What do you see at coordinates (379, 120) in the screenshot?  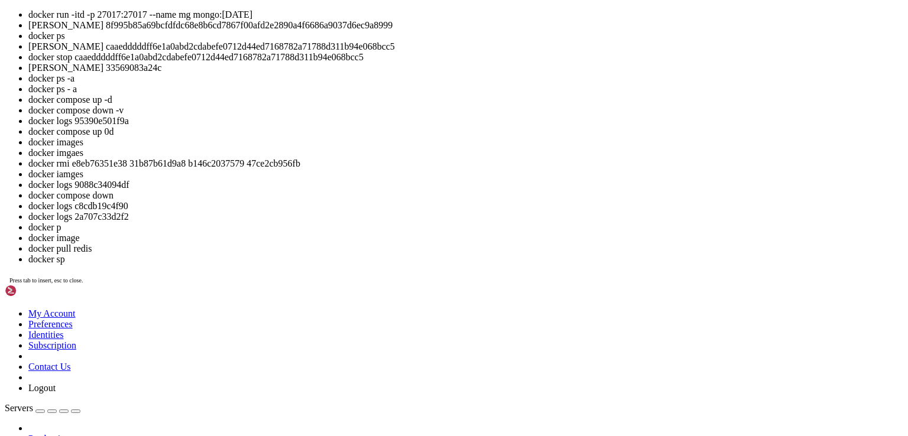 I see `x-row: [root@C20251001166336 ~]# docker stop 8f995b85a69bcfdfdc68e8b6cd7867f00afd2e2890a4f6686a9037d6ec9...` at bounding box center [379, 120].